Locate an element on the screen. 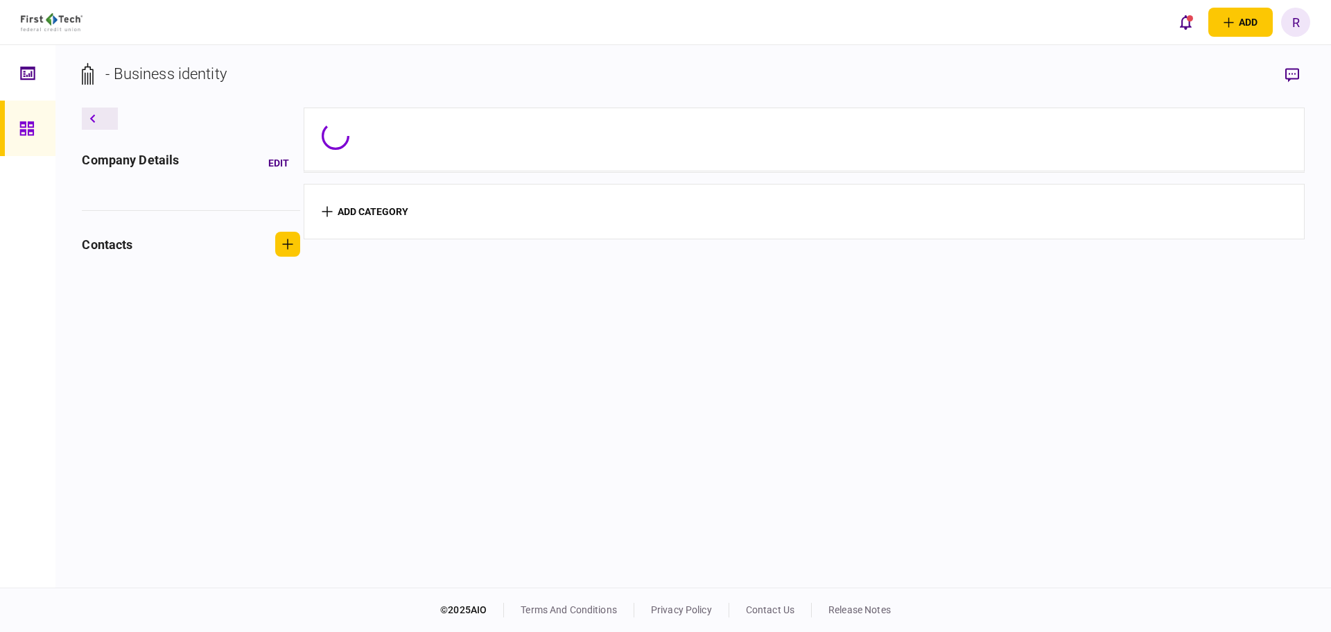  div: R is located at coordinates (1296, 22).